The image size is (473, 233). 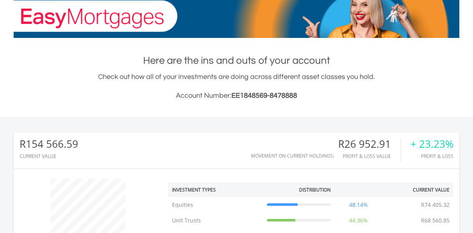 What do you see at coordinates (237, 61) in the screenshot?
I see `h1: Here are the ins and outs of your account` at bounding box center [237, 61].